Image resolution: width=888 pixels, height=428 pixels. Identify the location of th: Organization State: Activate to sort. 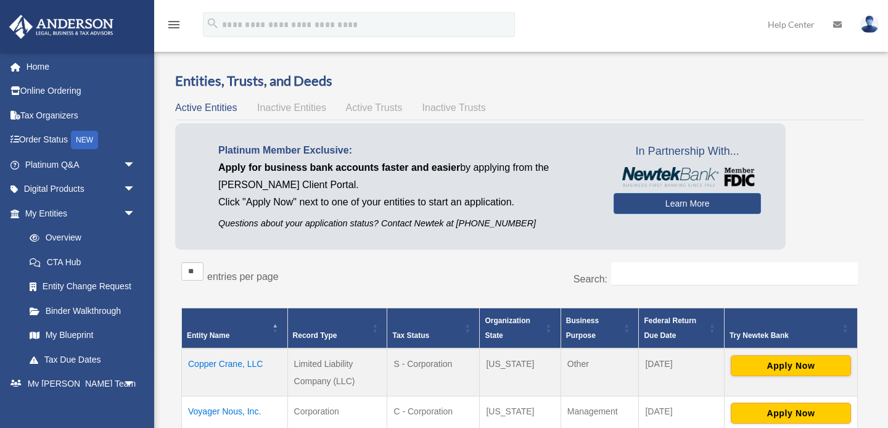
(520, 328).